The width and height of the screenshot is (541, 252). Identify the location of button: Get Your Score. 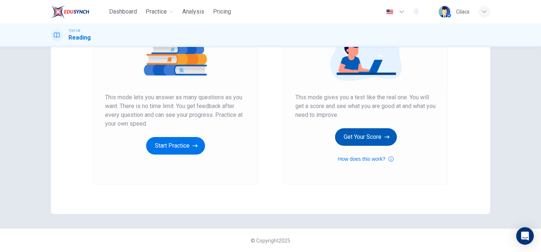
(366, 137).